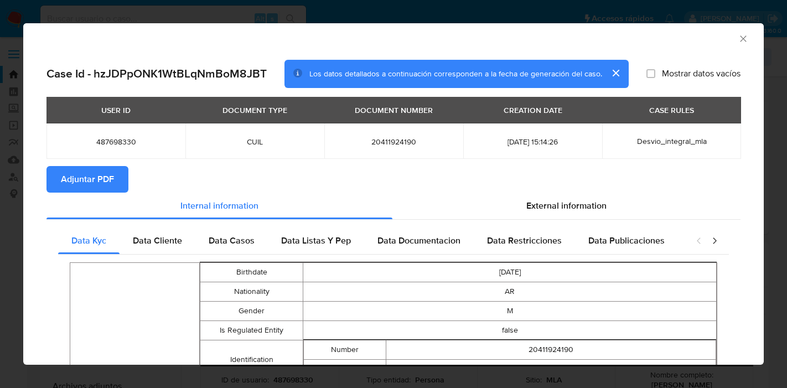 This screenshot has height=388, width=787. I want to click on td: AR, so click(510, 291).